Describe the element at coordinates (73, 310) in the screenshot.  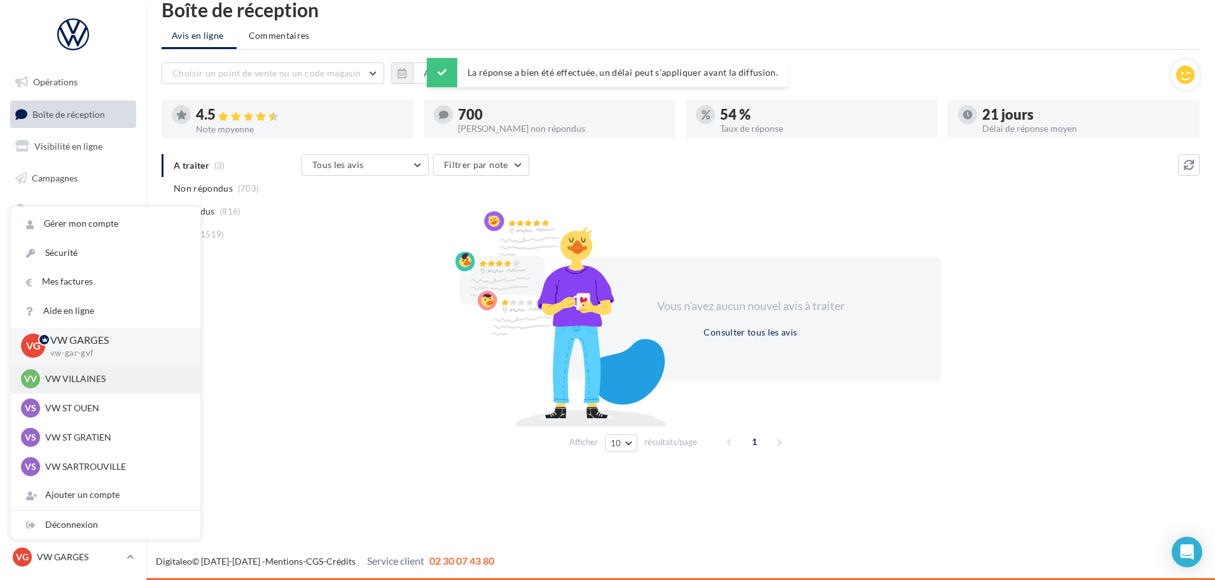
I see `a: PLV et print personnalisable` at that location.